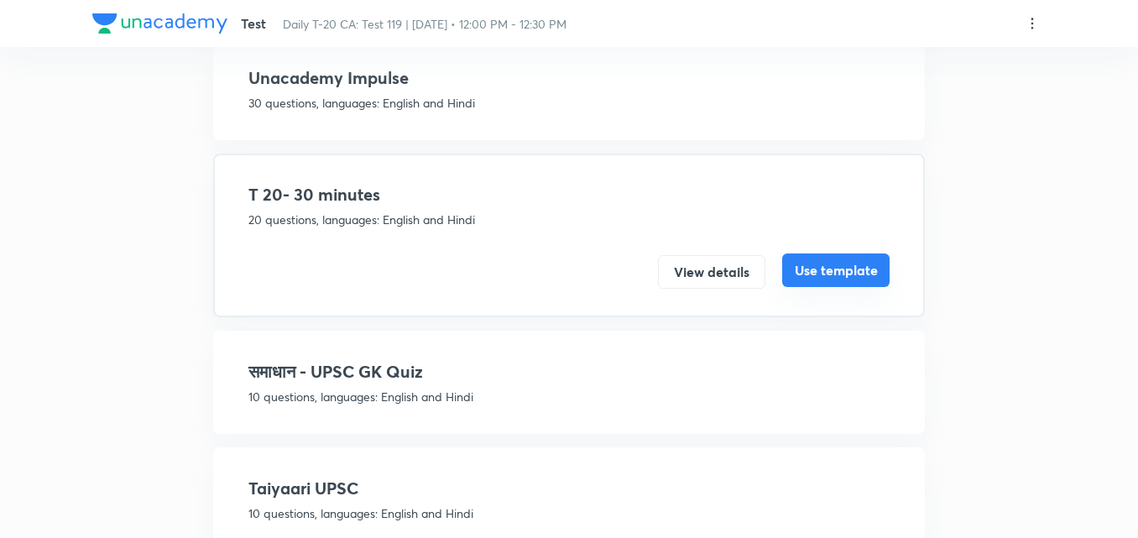 This screenshot has width=1138, height=538. I want to click on button: Use template, so click(836, 270).